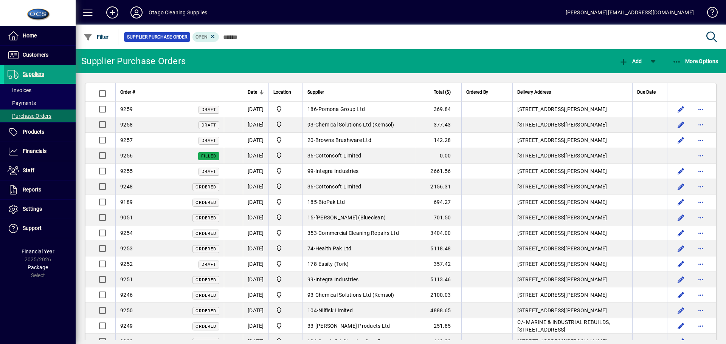 Image resolution: width=726 pixels, height=344 pixels. What do you see at coordinates (332, 202) in the screenshot?
I see `span: BioPak Ltd` at bounding box center [332, 202].